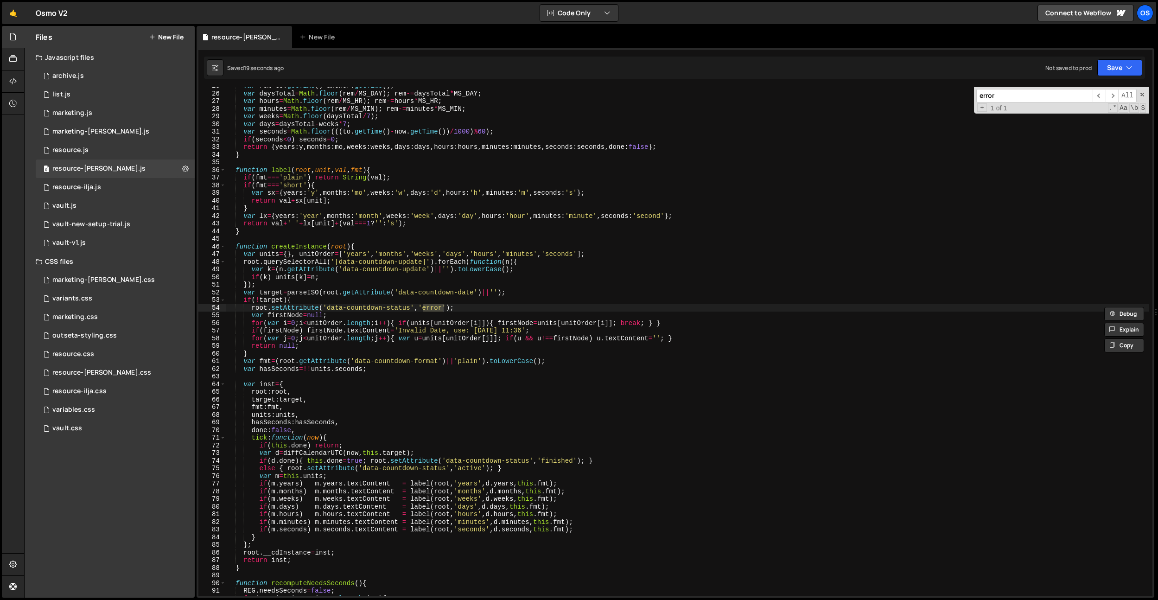  Describe the element at coordinates (115, 410) in the screenshot. I see `div: 16596/45154.css` at that location.